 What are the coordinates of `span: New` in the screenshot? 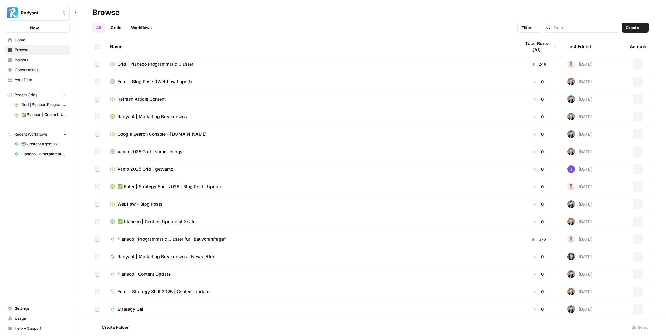 It's located at (34, 28).